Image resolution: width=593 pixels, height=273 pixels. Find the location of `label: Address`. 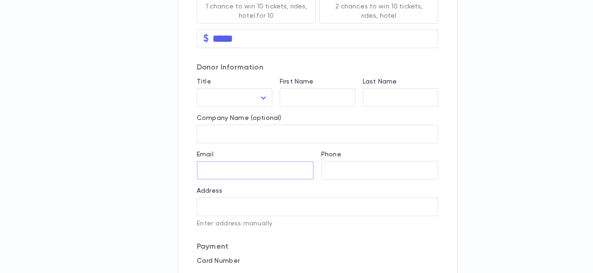

label: Address is located at coordinates (209, 191).